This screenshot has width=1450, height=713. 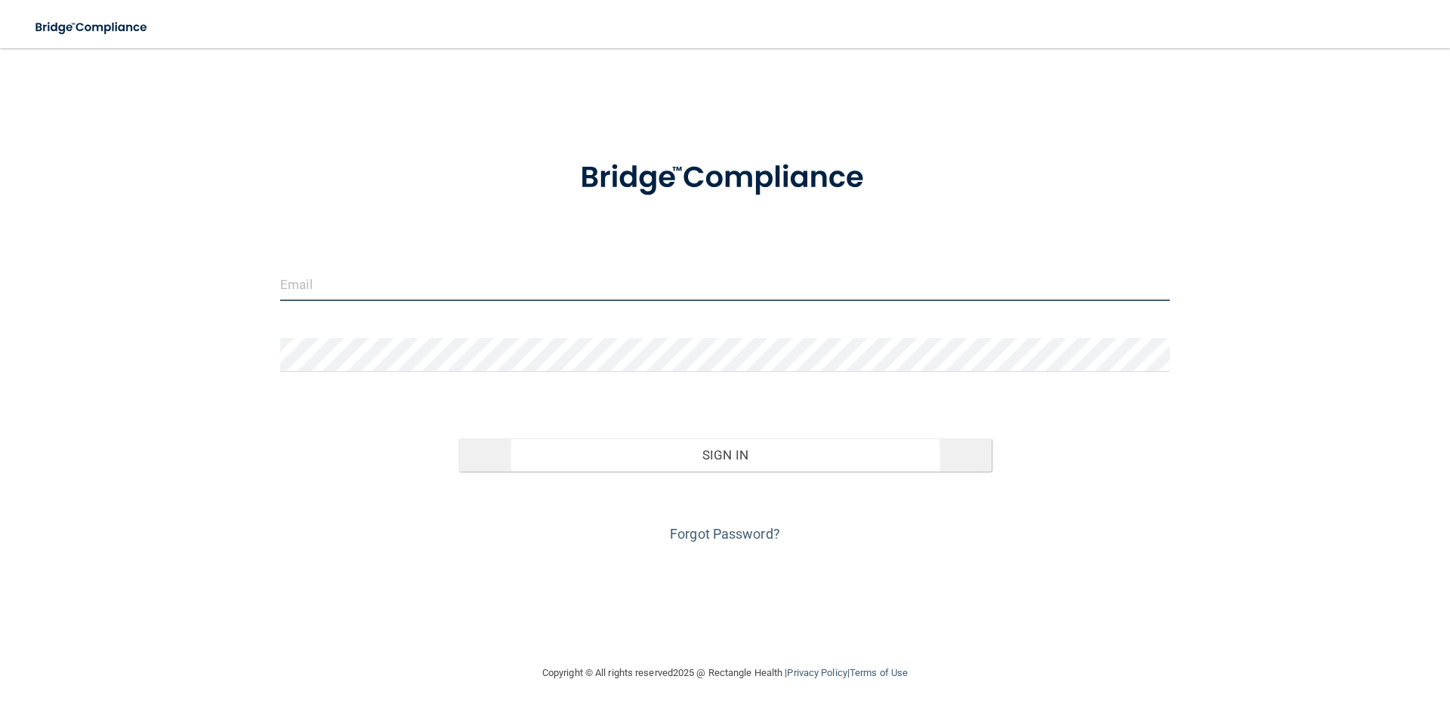 I want to click on a: Privacy Policy, so click(x=816, y=673).